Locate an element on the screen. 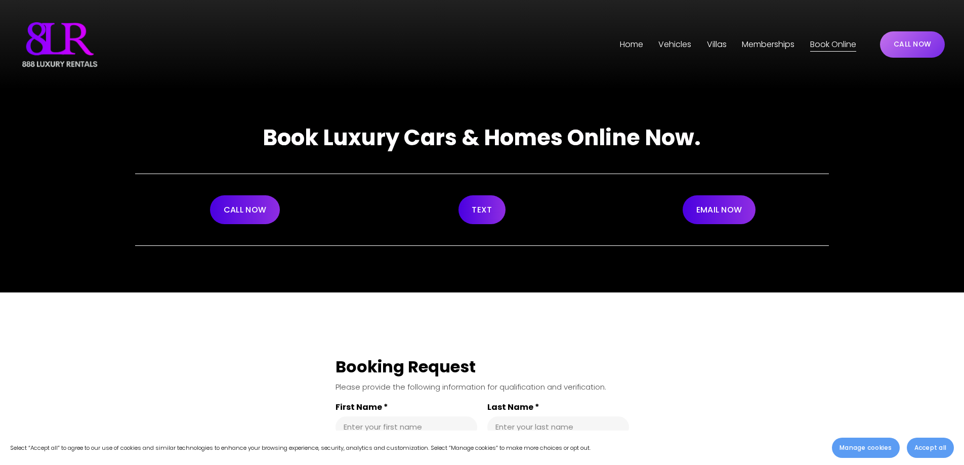 Image resolution: width=964 pixels, height=465 pixels. button: Manage cookies is located at coordinates (866, 448).